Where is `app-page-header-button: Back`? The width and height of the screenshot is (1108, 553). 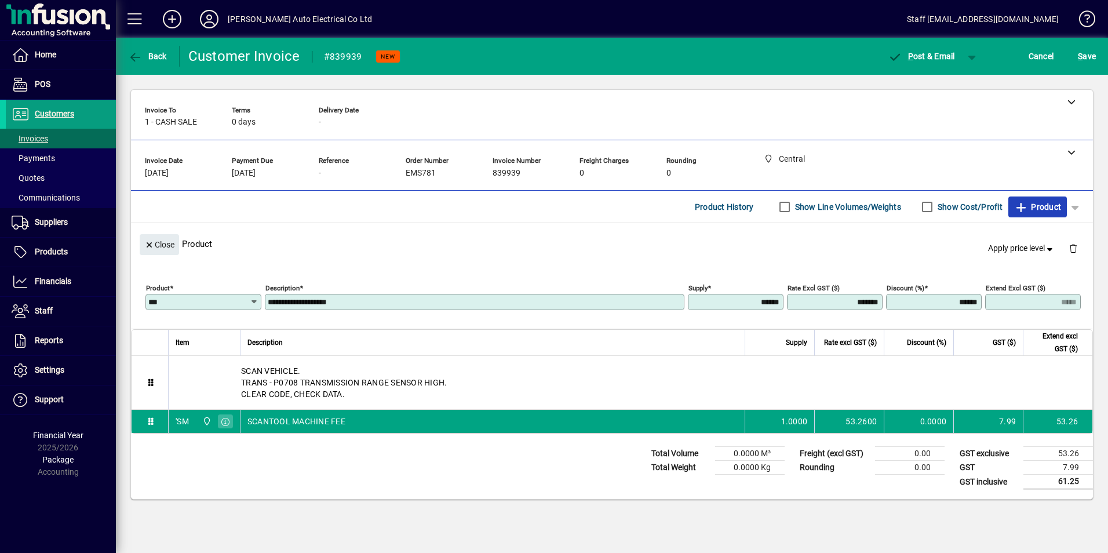
app-page-header-button: Back is located at coordinates (148, 56).